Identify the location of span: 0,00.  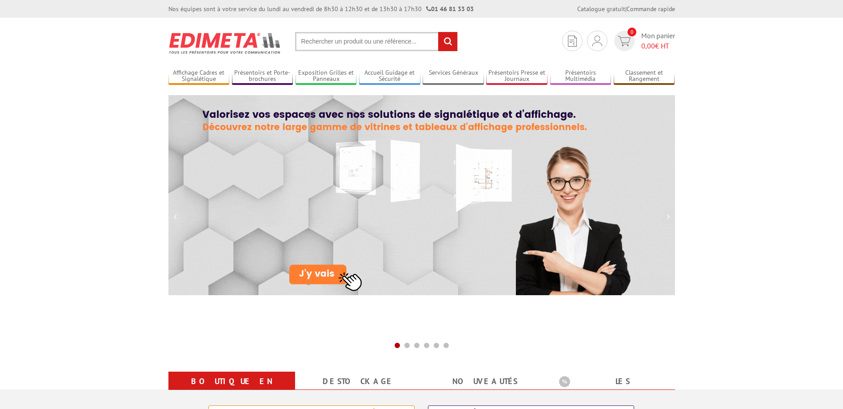
(648, 46).